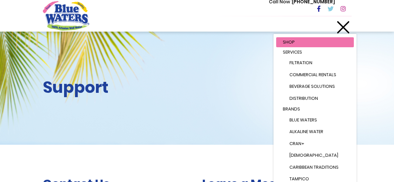 This screenshot has width=394, height=182. What do you see at coordinates (297, 143) in the screenshot?
I see `span: Cran+` at bounding box center [297, 143].